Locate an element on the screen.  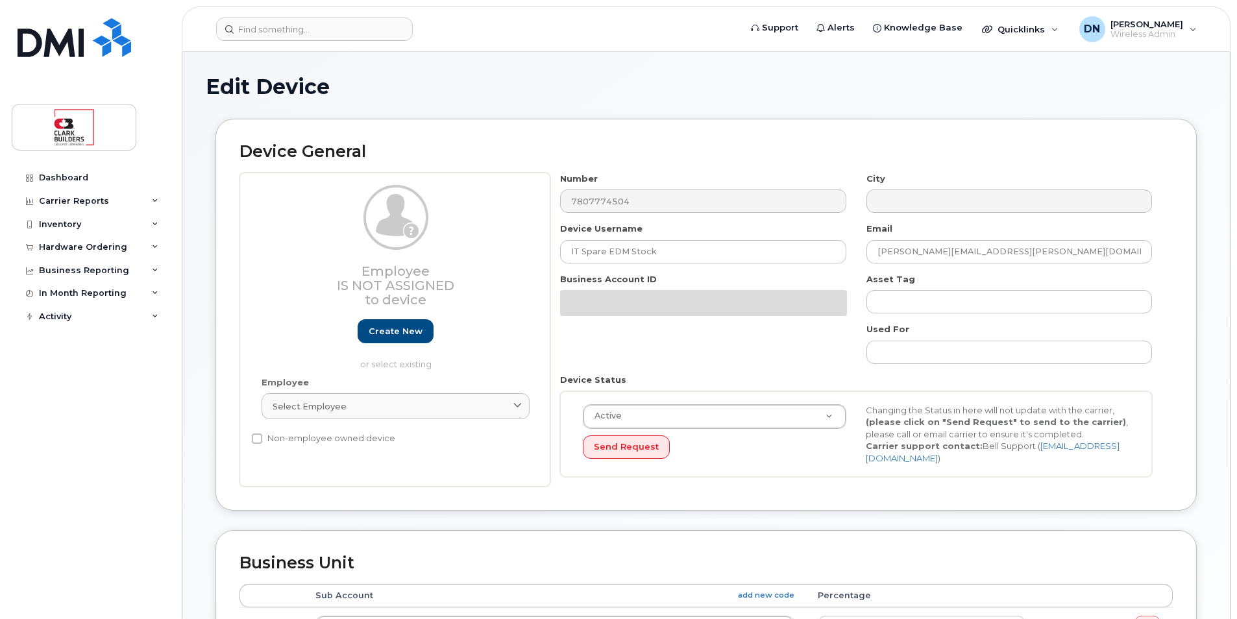
label: Non-employee owned device is located at coordinates (323, 439).